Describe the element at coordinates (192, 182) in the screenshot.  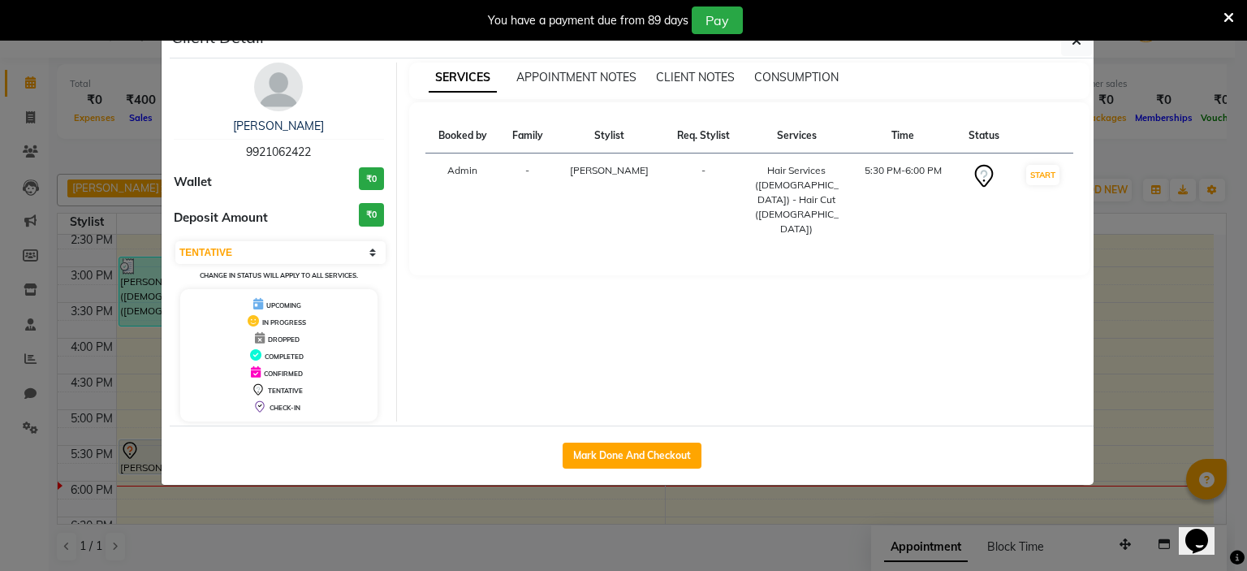
I see `span: Wallet` at that location.